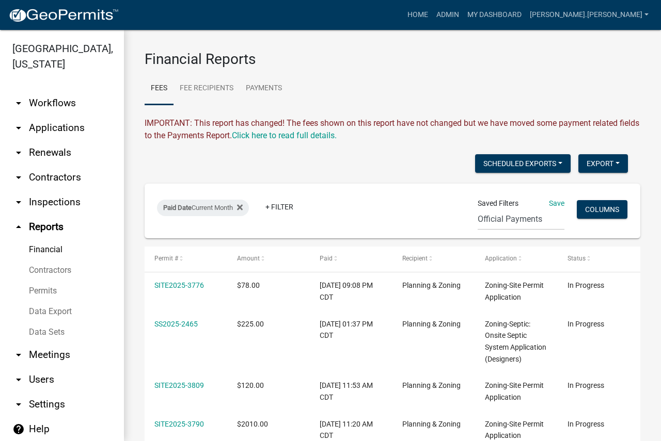  I want to click on datatable-header-cell: Recipient, so click(434, 259).